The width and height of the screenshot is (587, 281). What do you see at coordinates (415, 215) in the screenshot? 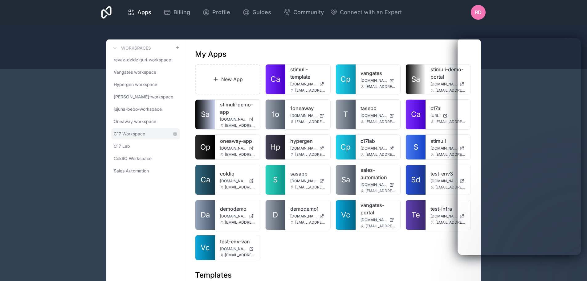
I see `span: Te` at bounding box center [415, 215].